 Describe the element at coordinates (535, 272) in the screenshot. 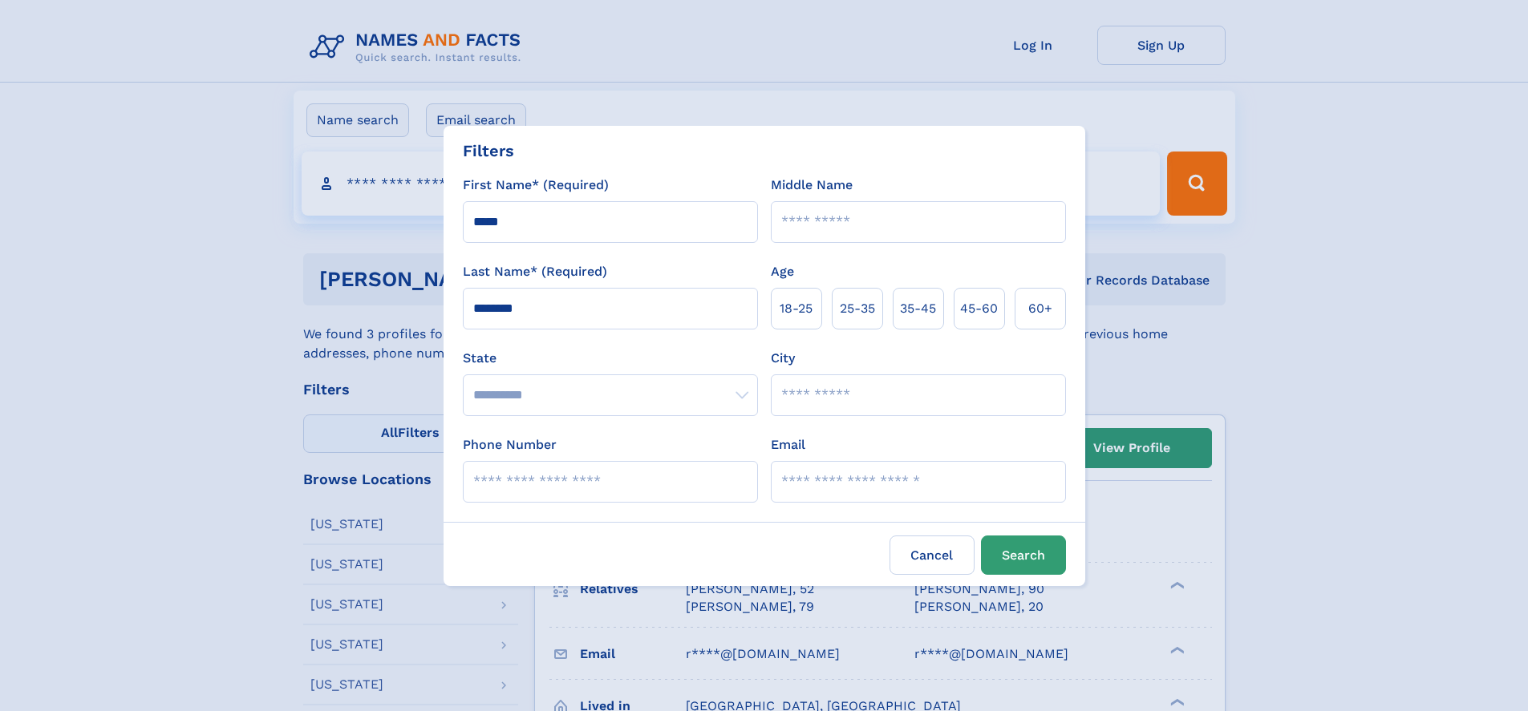

I see `label: Last Name* (Required)` at that location.